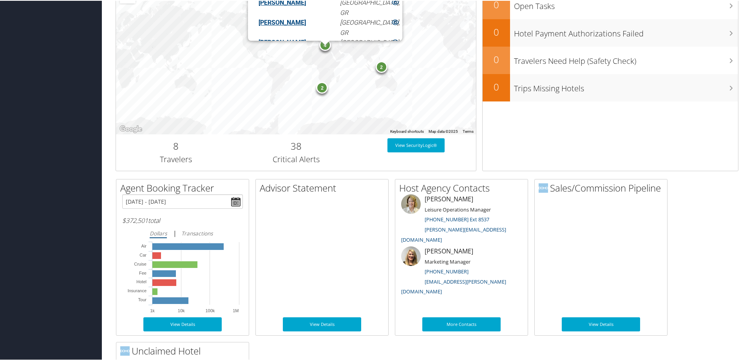  What do you see at coordinates (610, 87) in the screenshot?
I see `a: 0Trips Missing Hotels` at bounding box center [610, 87].